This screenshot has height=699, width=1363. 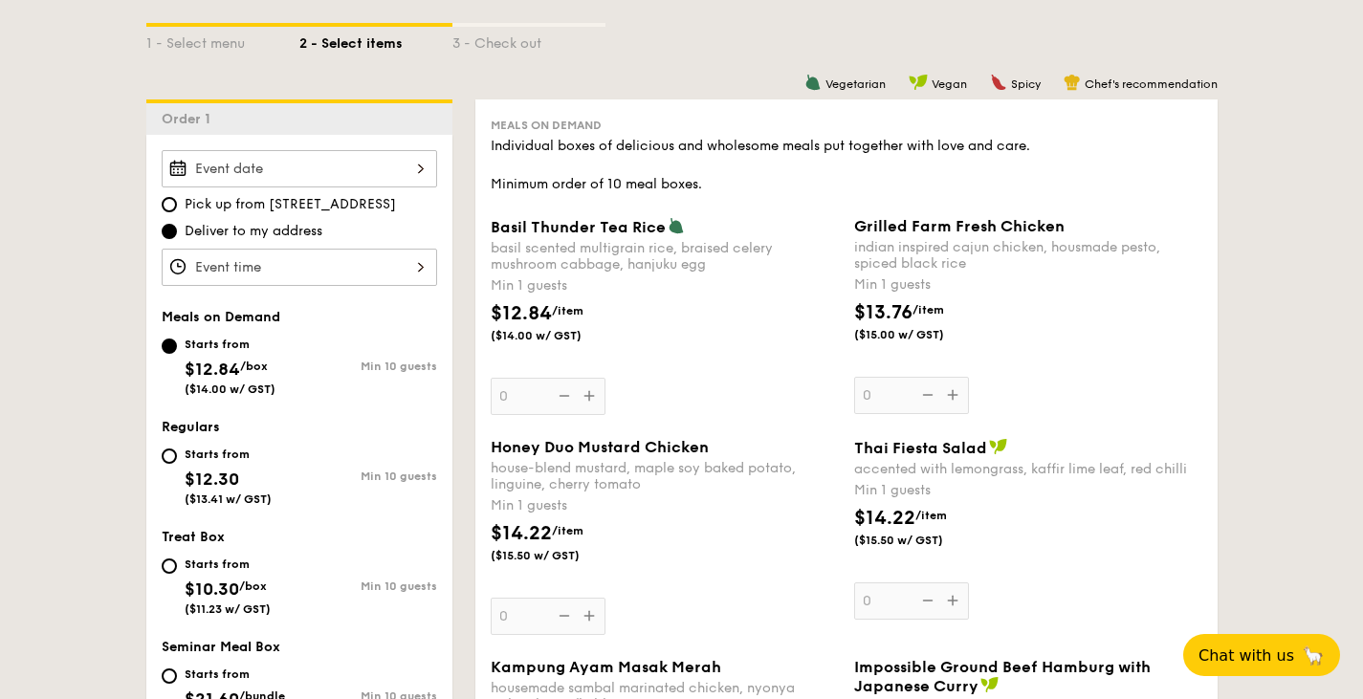 I want to click on span: $12.30, so click(x=211, y=479).